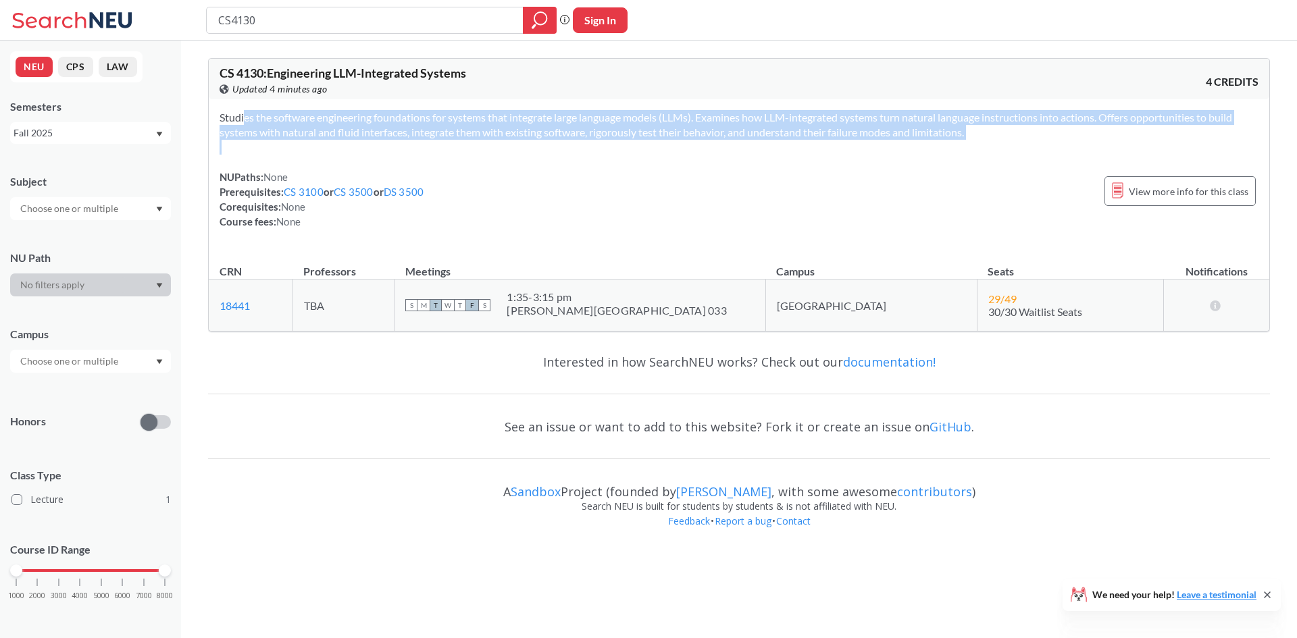 This screenshot has height=638, width=1297. Describe the element at coordinates (600, 20) in the screenshot. I see `button: Sign In` at that location.